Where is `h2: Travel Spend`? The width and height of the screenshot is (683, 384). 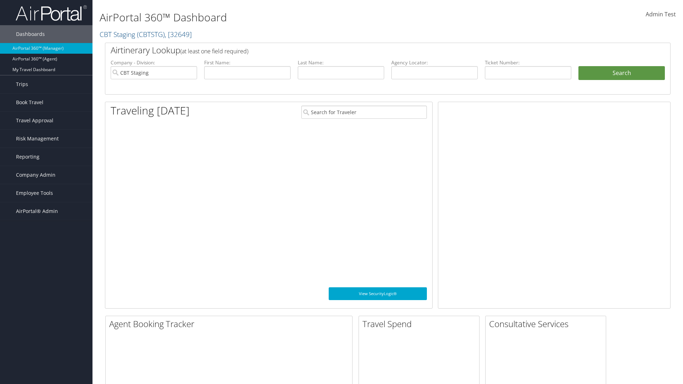
h2: Travel Spend is located at coordinates (421, 324).